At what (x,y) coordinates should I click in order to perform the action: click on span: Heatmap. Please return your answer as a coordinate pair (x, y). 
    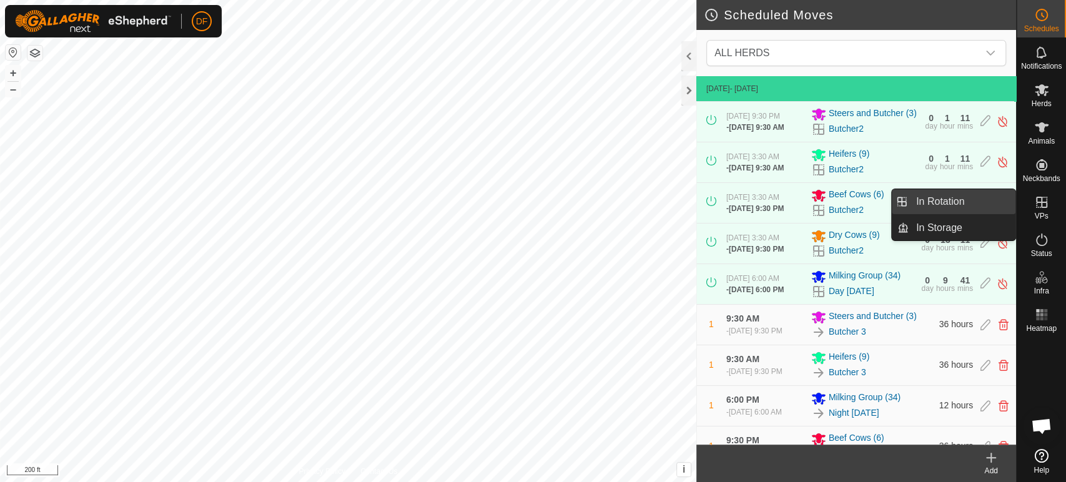
    Looking at the image, I should click on (1041, 328).